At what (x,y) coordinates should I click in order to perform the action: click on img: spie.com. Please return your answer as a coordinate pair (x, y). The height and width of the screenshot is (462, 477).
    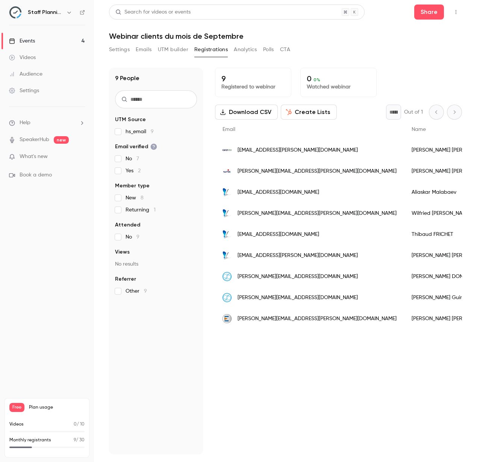
    Looking at the image, I should click on (227, 171).